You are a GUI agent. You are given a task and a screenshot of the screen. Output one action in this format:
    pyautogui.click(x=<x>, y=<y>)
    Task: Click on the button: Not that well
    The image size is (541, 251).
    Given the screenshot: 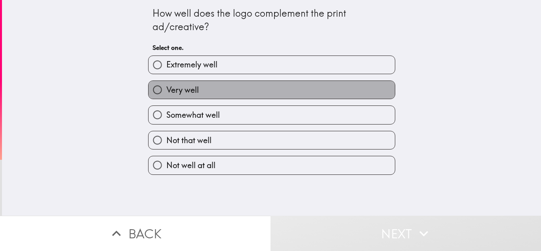 What is the action you would take?
    pyautogui.click(x=272, y=140)
    